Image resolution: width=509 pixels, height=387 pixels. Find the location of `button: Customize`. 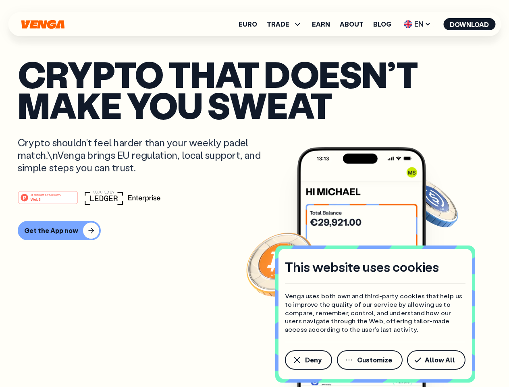

button: Customize is located at coordinates (370, 360).